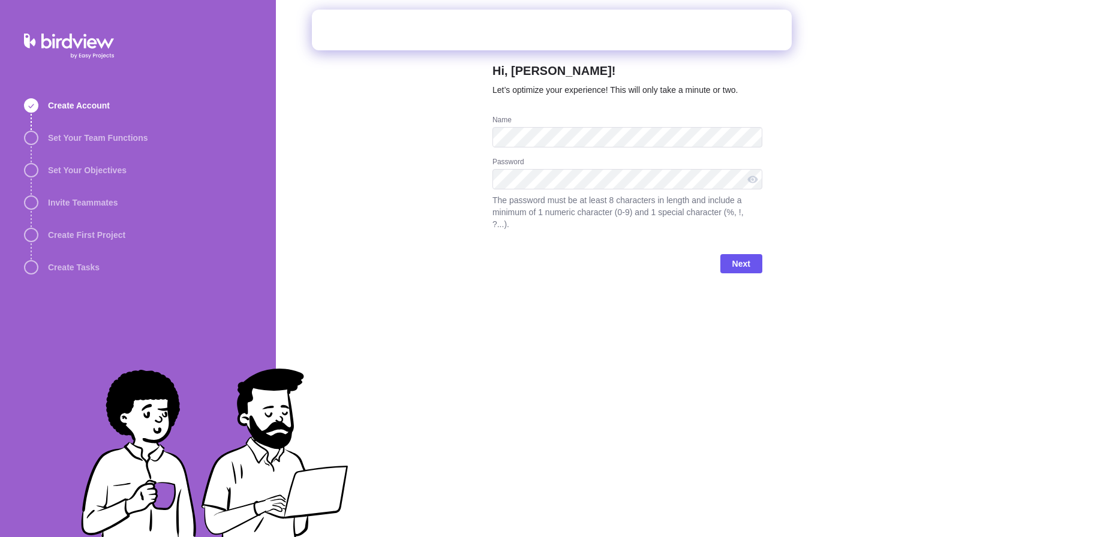  Describe the element at coordinates (83, 203) in the screenshot. I see `span: Invite Teammates` at that location.